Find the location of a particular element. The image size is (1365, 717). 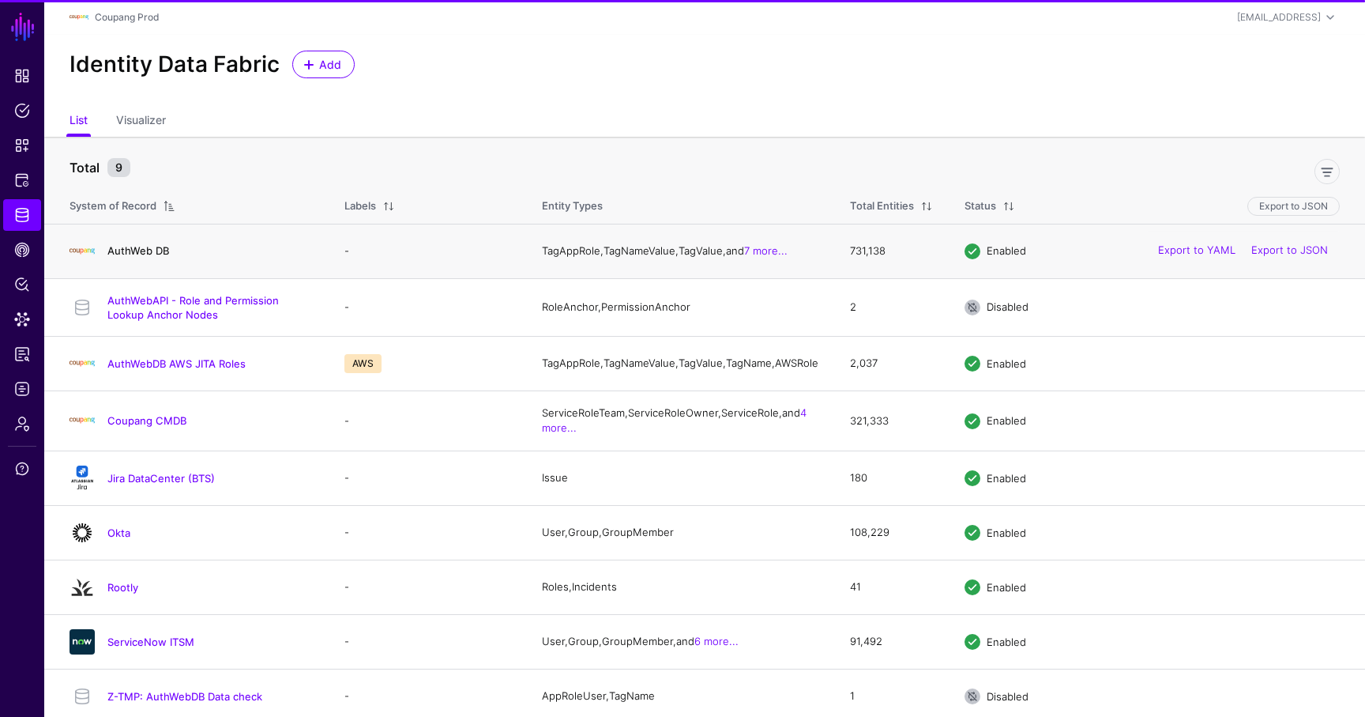

span: Policy Lens is located at coordinates (22, 284).